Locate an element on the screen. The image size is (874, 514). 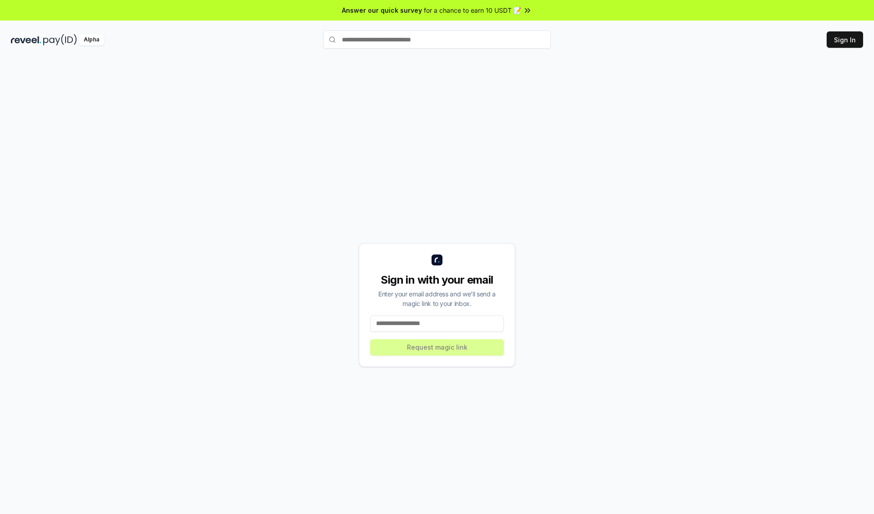
img: reveel_dark is located at coordinates (26, 40).